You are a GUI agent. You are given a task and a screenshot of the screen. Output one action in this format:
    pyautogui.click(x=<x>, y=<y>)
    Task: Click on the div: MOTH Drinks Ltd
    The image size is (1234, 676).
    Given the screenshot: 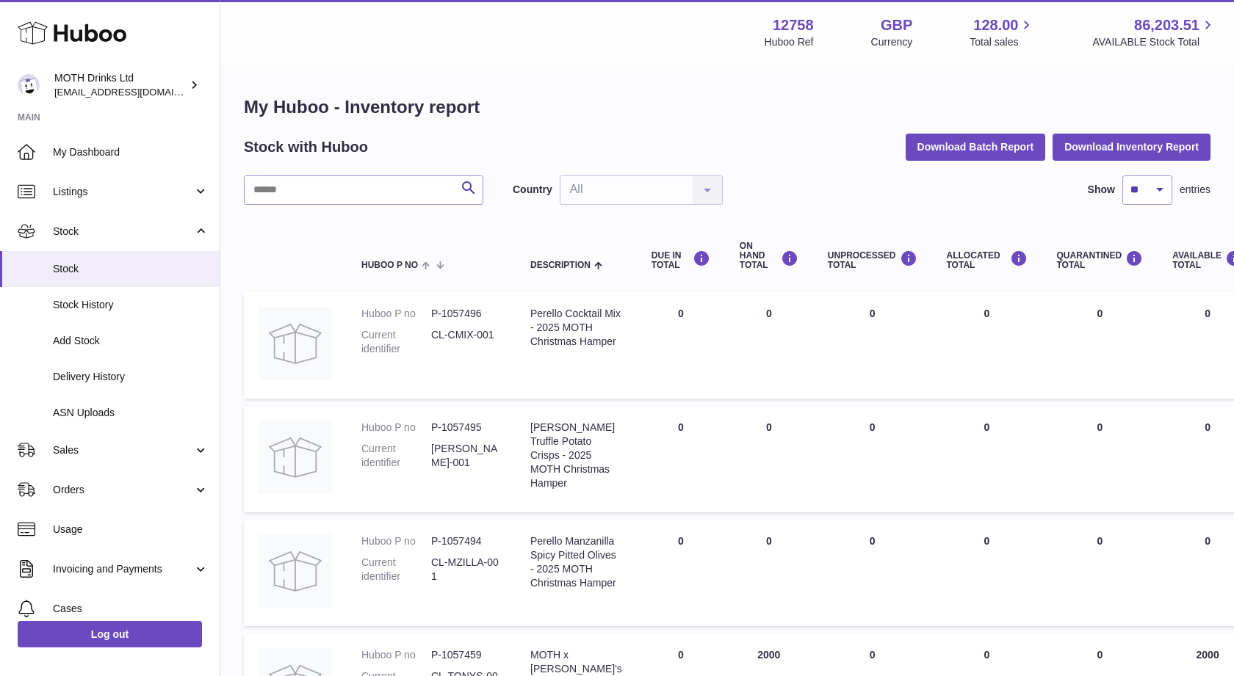 What is the action you would take?
    pyautogui.click(x=120, y=85)
    